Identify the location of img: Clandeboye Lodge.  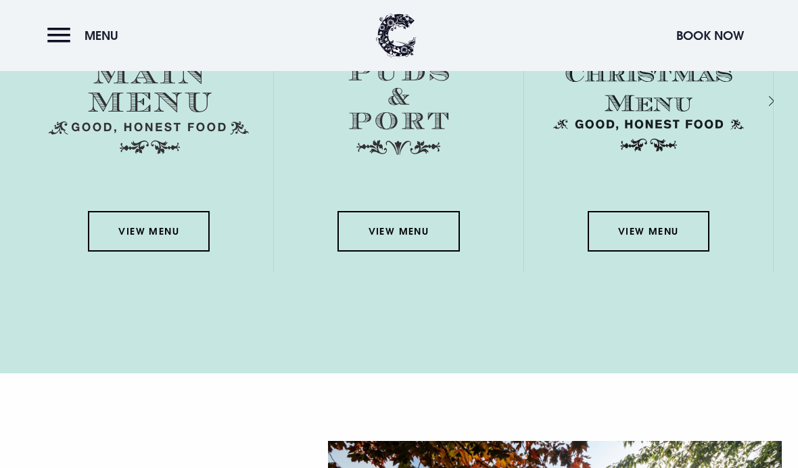
(396, 35).